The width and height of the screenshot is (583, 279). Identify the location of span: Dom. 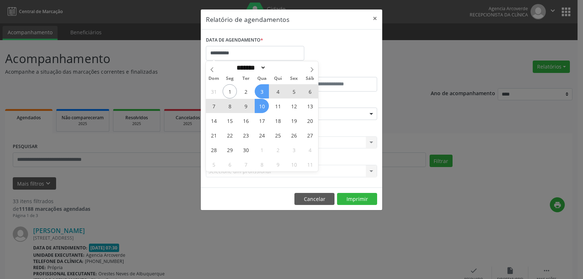
(214, 78).